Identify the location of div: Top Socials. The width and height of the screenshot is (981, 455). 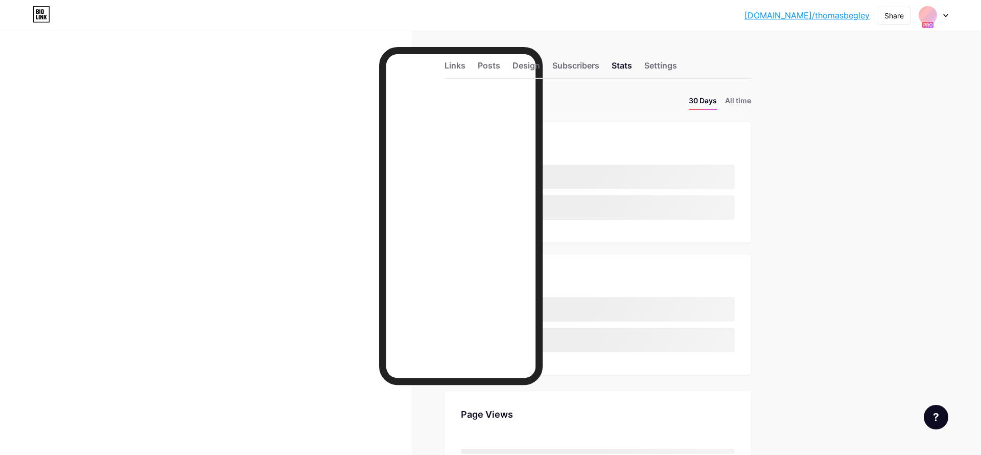
(598, 277).